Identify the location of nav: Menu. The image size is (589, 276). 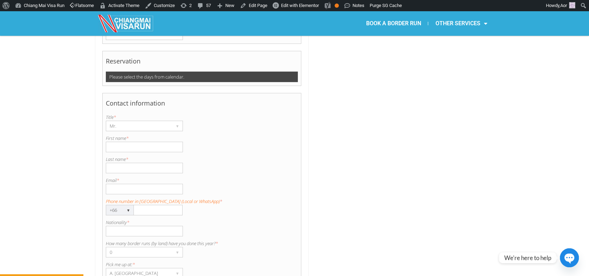
(394, 23).